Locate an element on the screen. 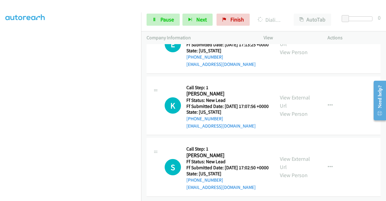 The image size is (386, 201). span: Pause is located at coordinates (167, 19).